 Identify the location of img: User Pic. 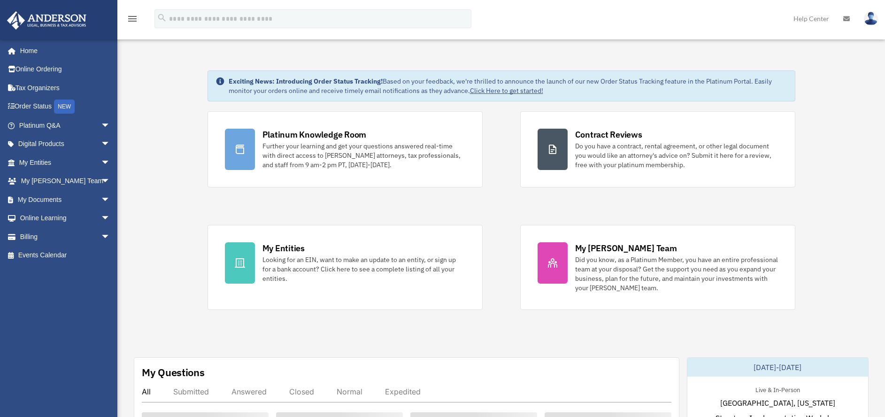
(871, 18).